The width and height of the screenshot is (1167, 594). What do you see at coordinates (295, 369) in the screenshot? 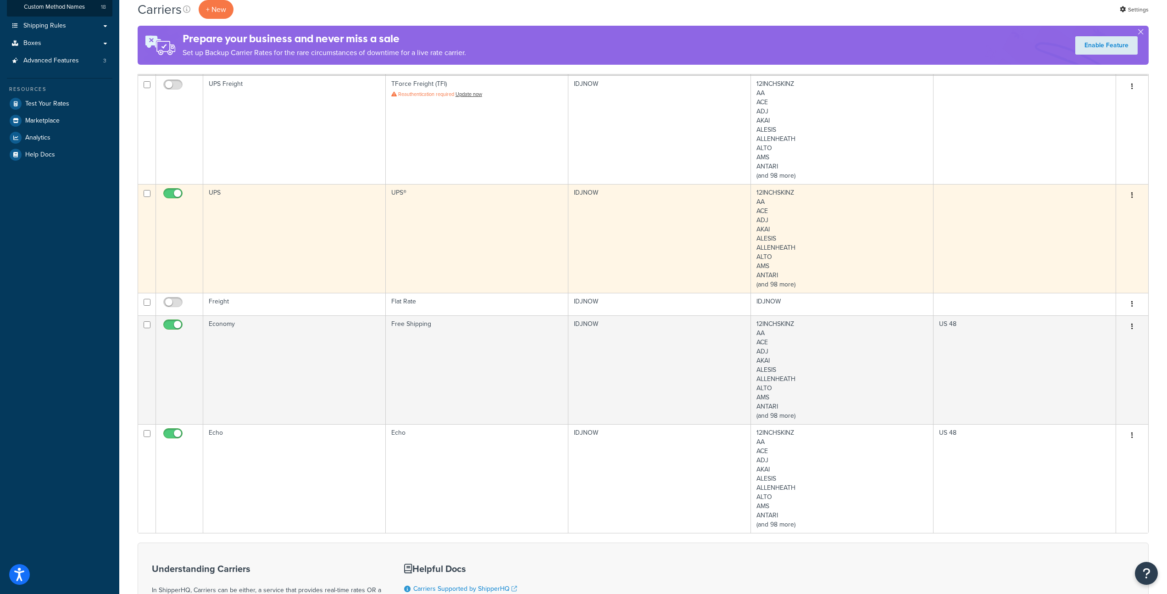
I see `td: Economy` at bounding box center [295, 369].